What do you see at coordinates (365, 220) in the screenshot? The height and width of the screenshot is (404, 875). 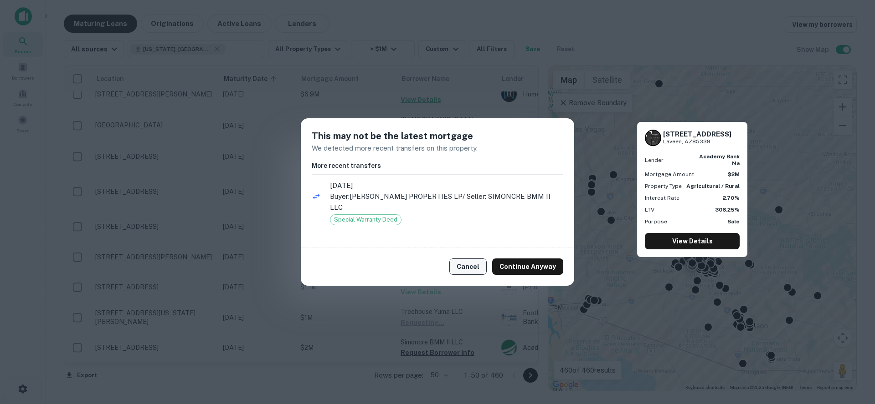 I see `span: Special Warranty Deed` at bounding box center [365, 220].